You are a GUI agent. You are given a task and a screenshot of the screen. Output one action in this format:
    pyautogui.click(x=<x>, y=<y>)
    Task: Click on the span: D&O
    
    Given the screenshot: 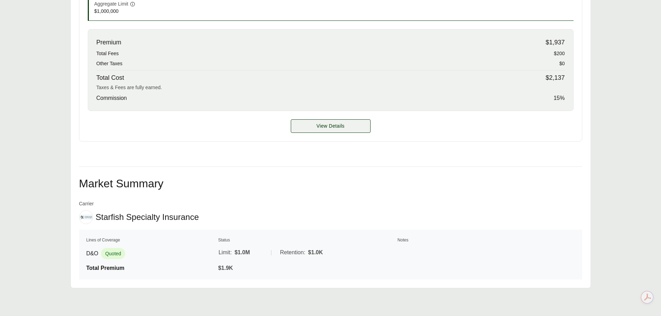 What is the action you would take?
    pyautogui.click(x=92, y=254)
    